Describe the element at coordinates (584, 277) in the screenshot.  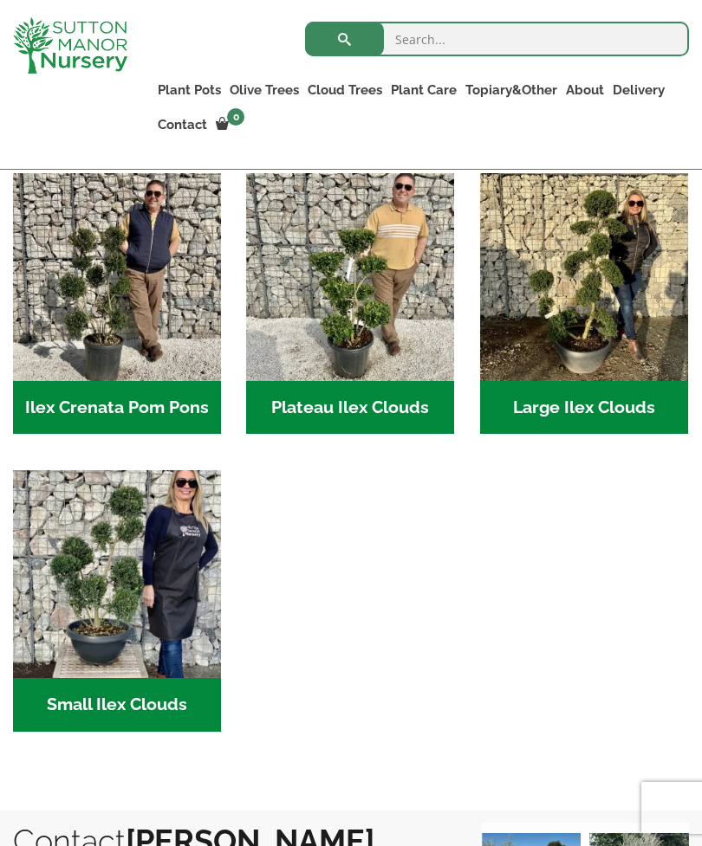
I see `img: Large Ilex Clouds` at that location.